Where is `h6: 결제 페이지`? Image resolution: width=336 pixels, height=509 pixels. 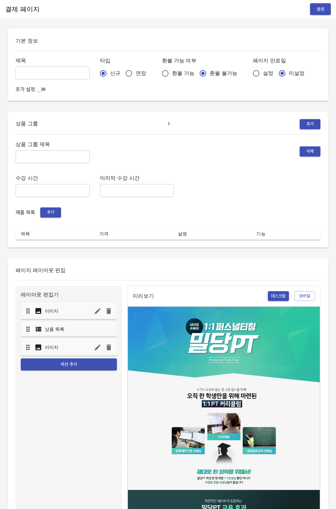
h6: 결제 페이지 is located at coordinates (22, 9).